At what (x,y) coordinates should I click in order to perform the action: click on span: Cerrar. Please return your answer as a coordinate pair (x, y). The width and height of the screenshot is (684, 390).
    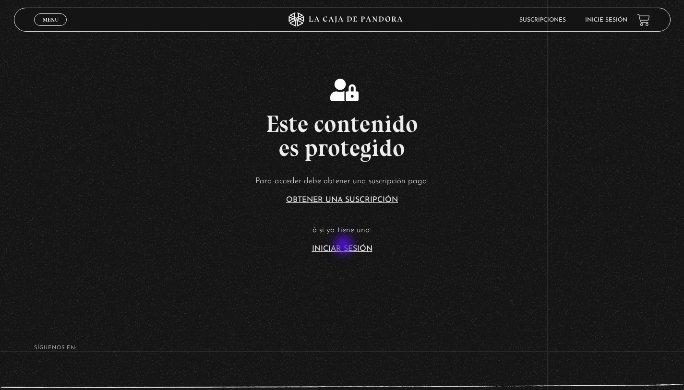
    Looking at the image, I should click on (50, 28).